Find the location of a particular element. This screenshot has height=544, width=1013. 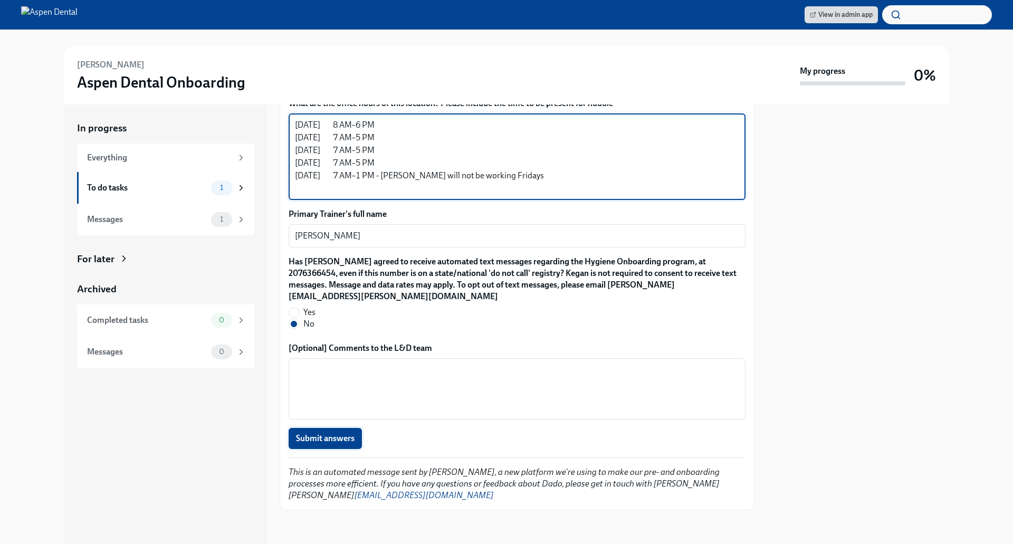

div: Everything is located at coordinates (159, 158).